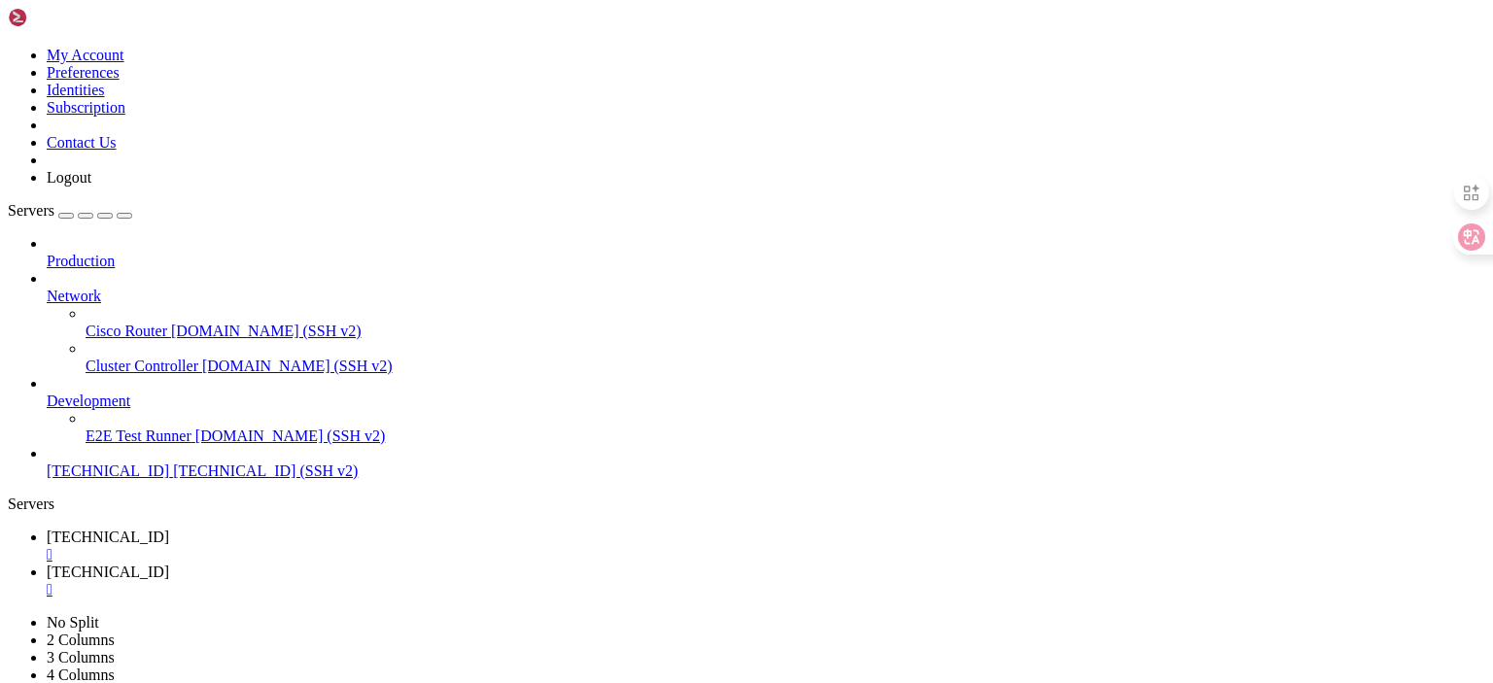 The height and width of the screenshot is (683, 1493). What do you see at coordinates (81, 657) in the screenshot?
I see `a: 3 Columns` at bounding box center [81, 657].